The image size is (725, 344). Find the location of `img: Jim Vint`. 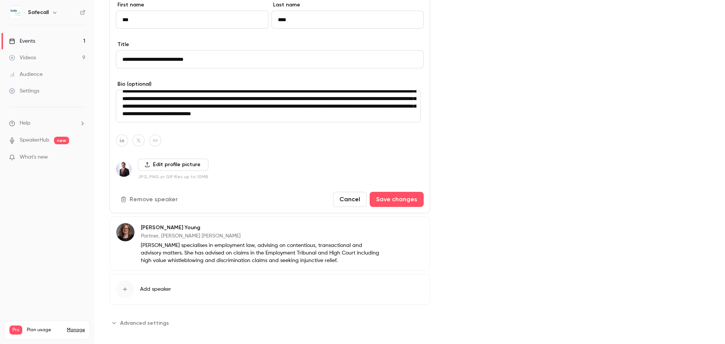

img: Jim Vint is located at coordinates (124, 169).